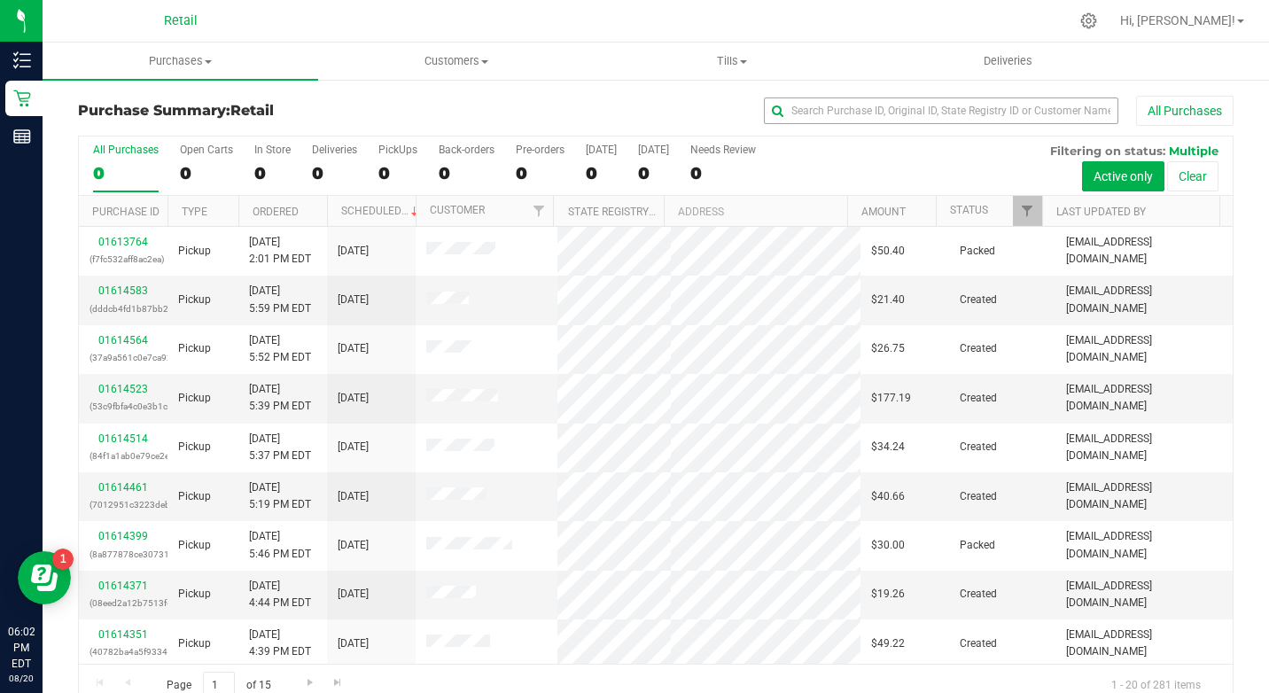  I want to click on a: Amount, so click(883, 212).